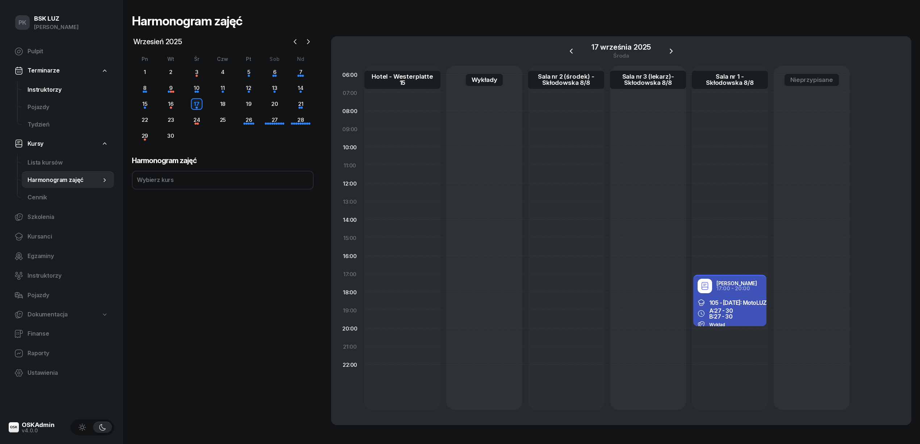  I want to click on span: Egzaminy, so click(68, 256).